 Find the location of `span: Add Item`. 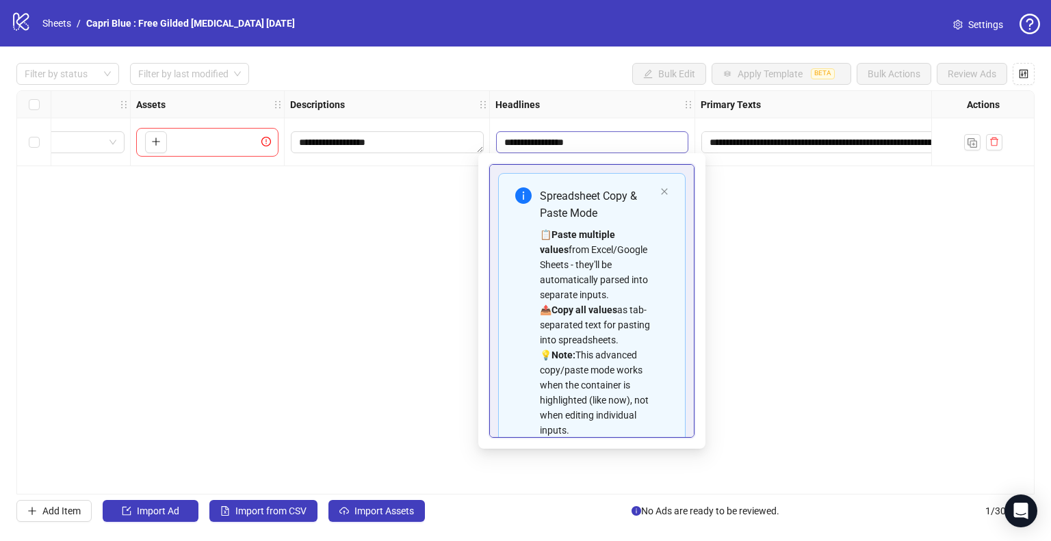

span: Add Item is located at coordinates (62, 511).